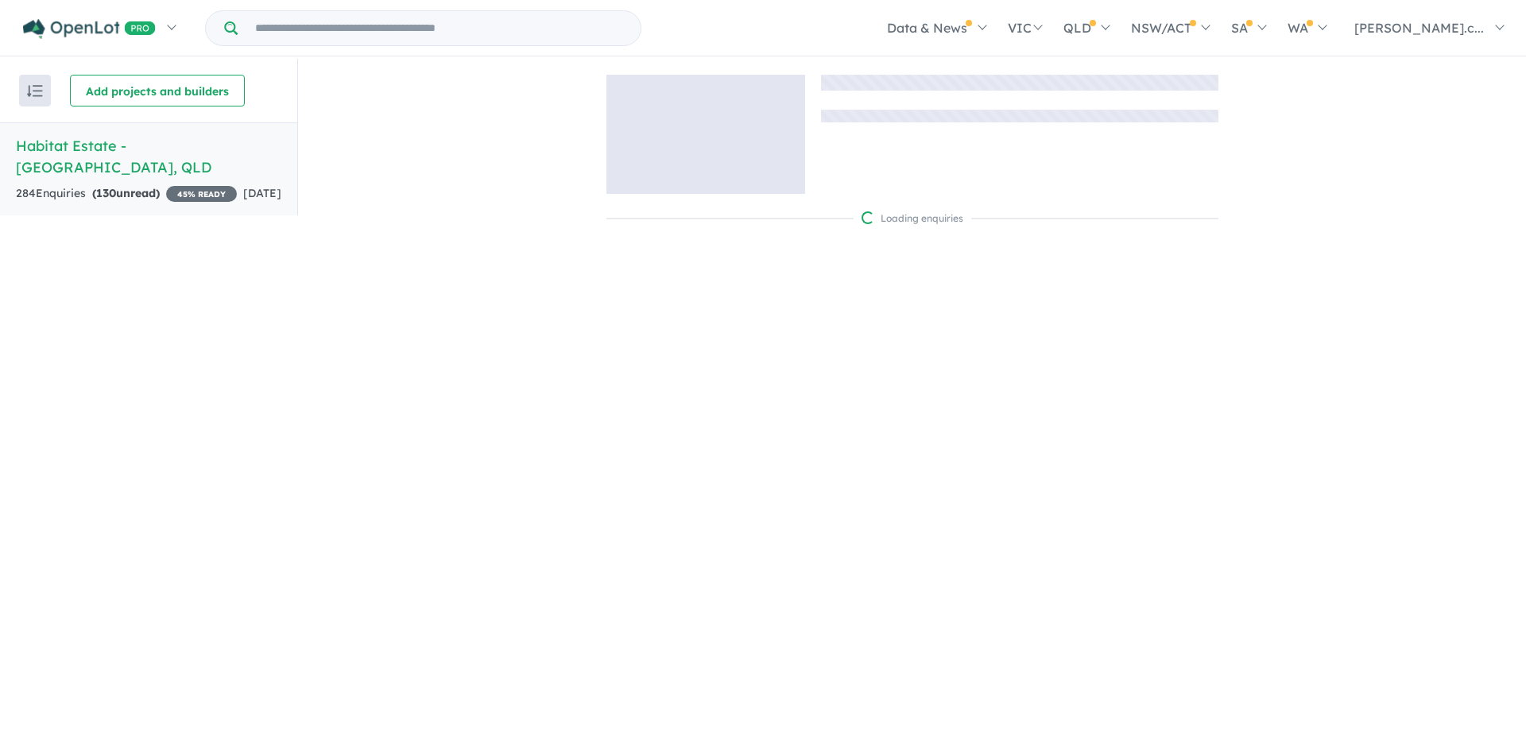 This screenshot has height=751, width=1526. Describe the element at coordinates (89, 29) in the screenshot. I see `img: Openlot PRO Logo White` at that location.